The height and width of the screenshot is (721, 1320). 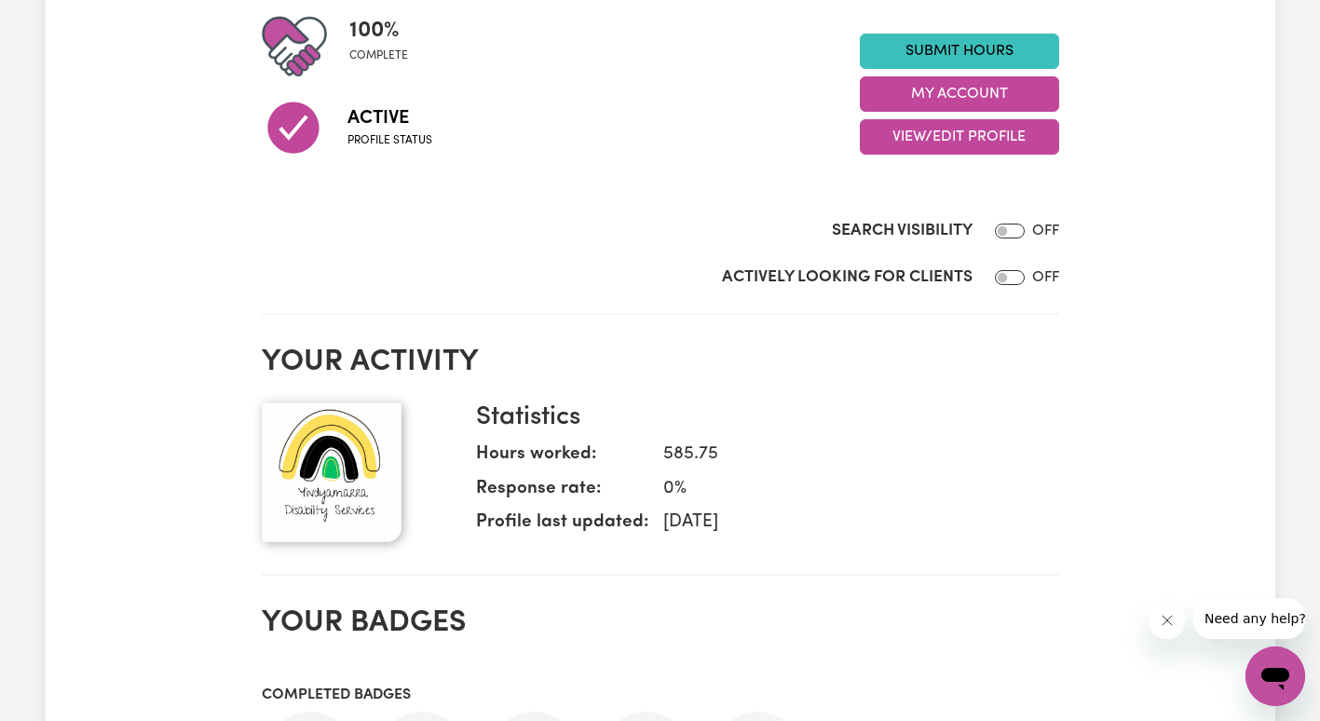 I want to click on button: My Account, so click(x=959, y=94).